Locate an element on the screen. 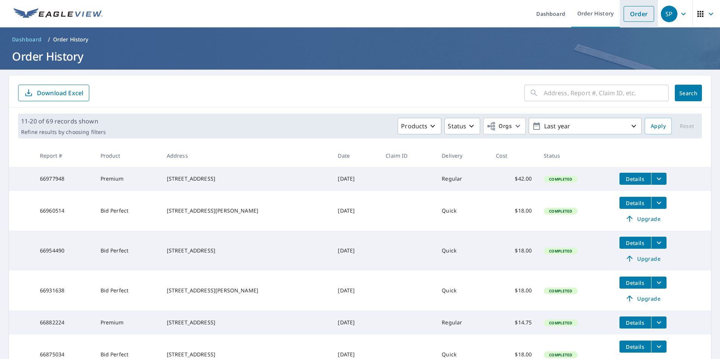  h1: Order History is located at coordinates (360, 56).